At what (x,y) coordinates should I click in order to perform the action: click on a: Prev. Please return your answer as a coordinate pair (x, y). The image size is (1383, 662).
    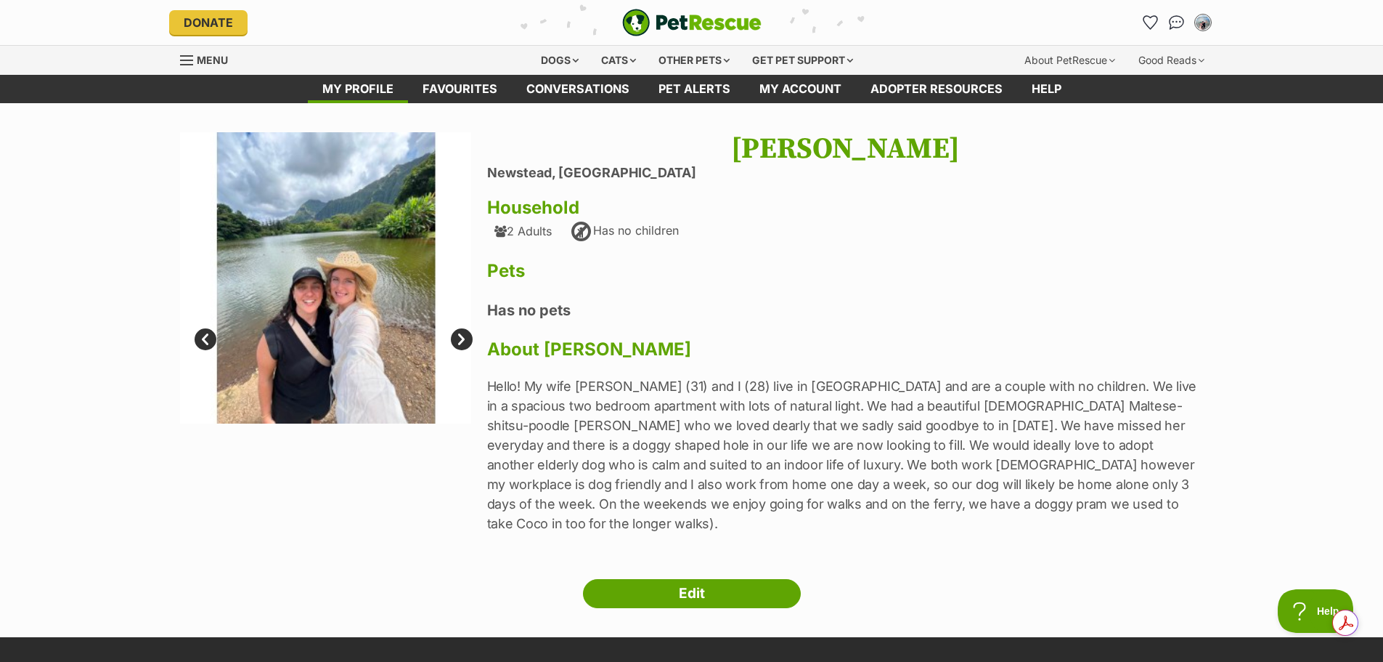
    Looking at the image, I should click on (206, 339).